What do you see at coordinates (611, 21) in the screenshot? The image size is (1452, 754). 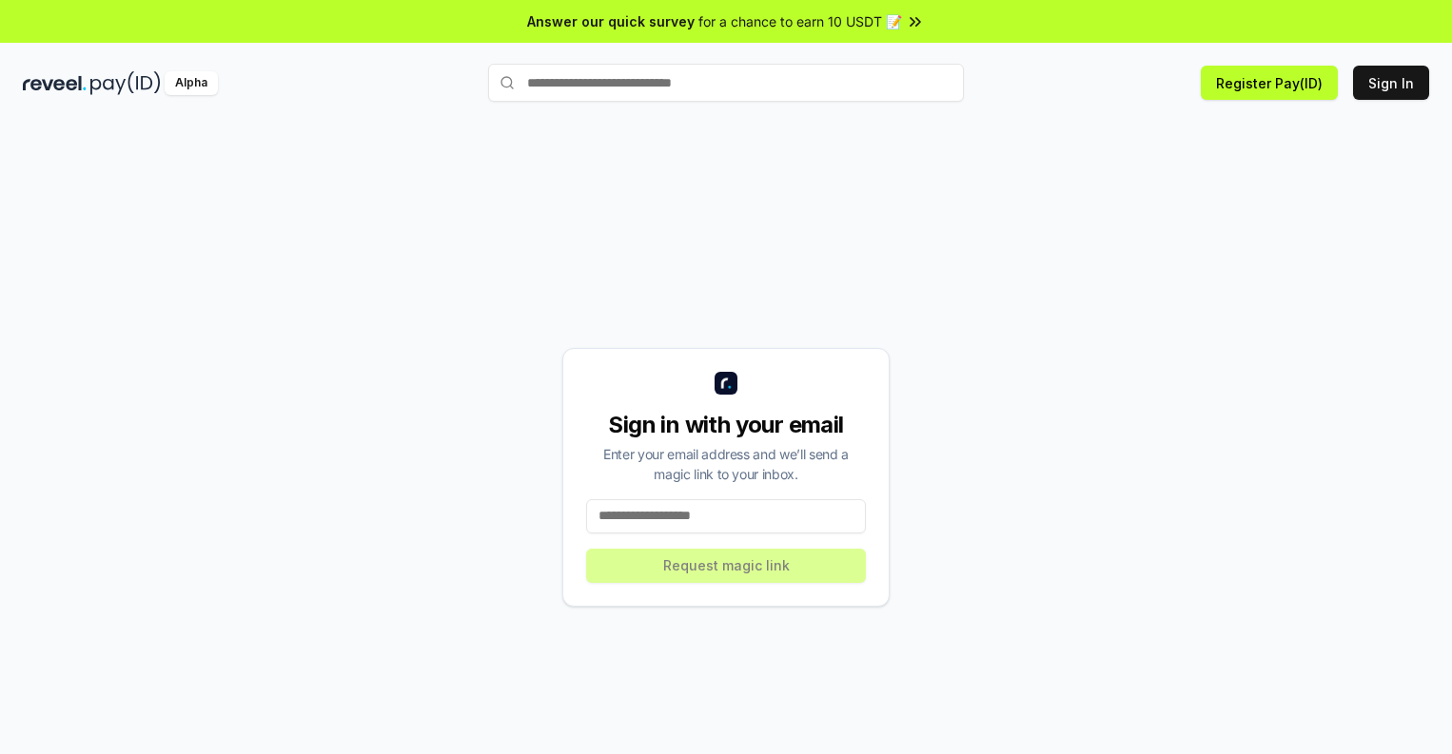 I see `span: Answer our quick survey` at bounding box center [611, 21].